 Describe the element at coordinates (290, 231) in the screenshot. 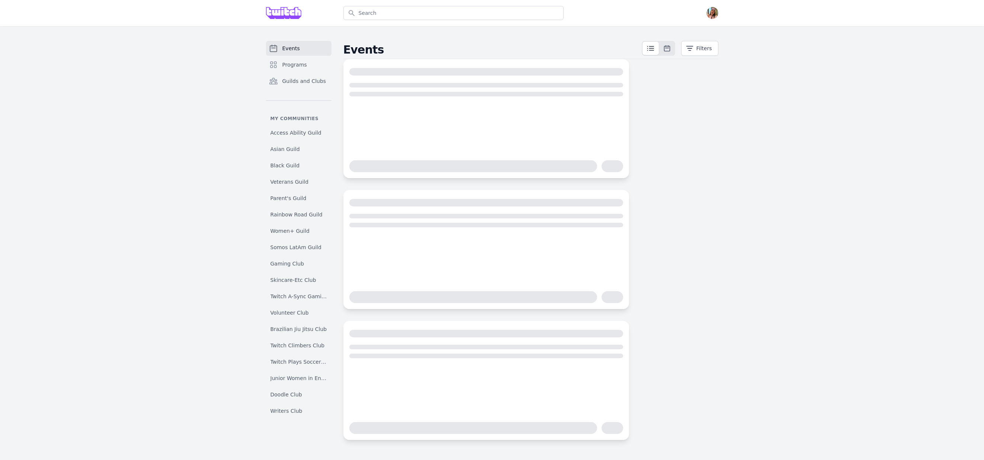

I see `span: Women+ Guild` at that location.